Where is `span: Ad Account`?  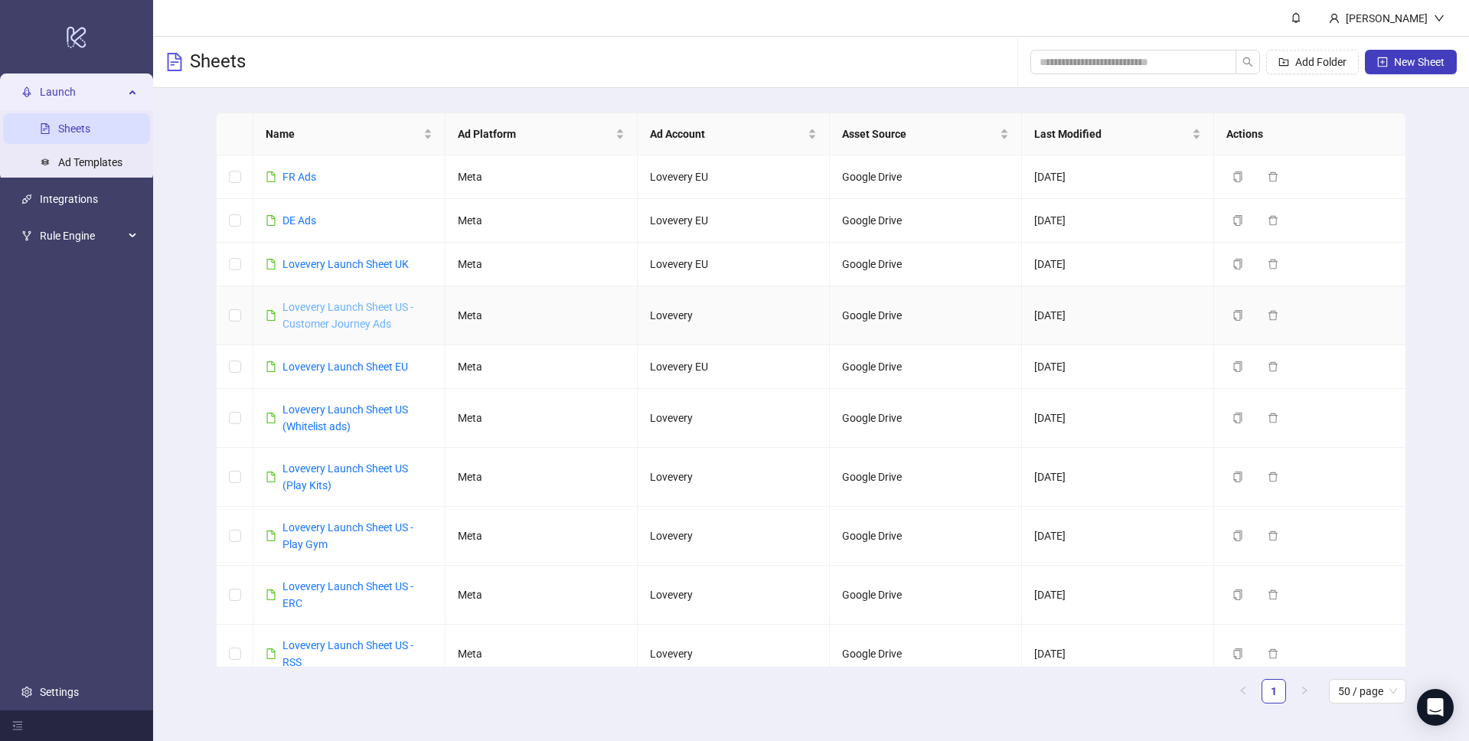 span: Ad Account is located at coordinates (727, 134).